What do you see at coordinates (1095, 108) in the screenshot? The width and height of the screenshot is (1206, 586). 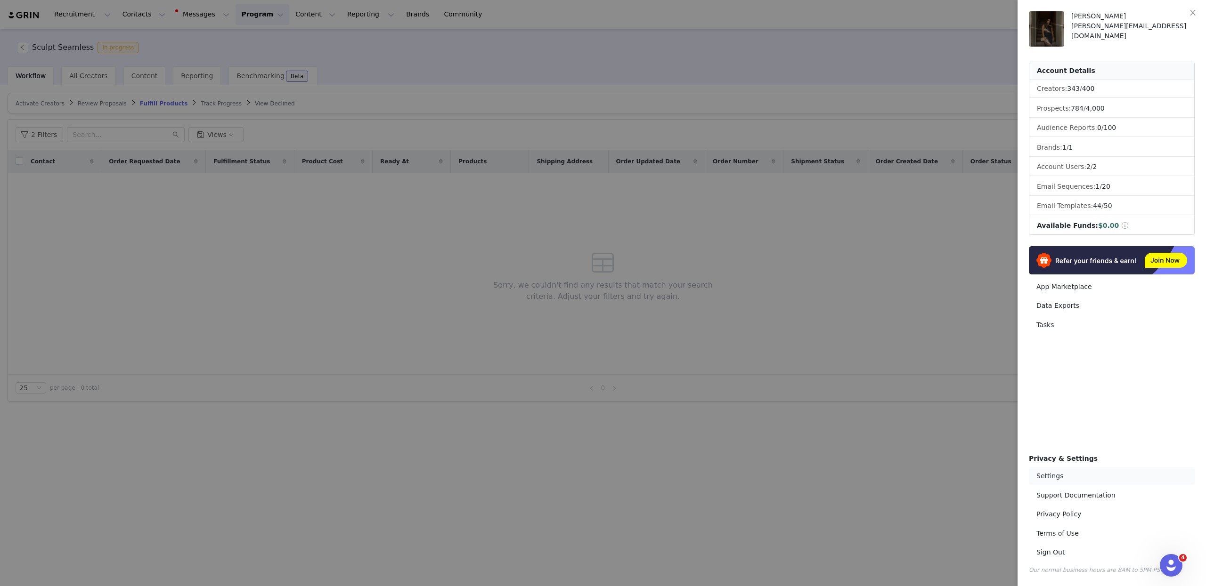 I see `span: 4,000` at bounding box center [1095, 108].